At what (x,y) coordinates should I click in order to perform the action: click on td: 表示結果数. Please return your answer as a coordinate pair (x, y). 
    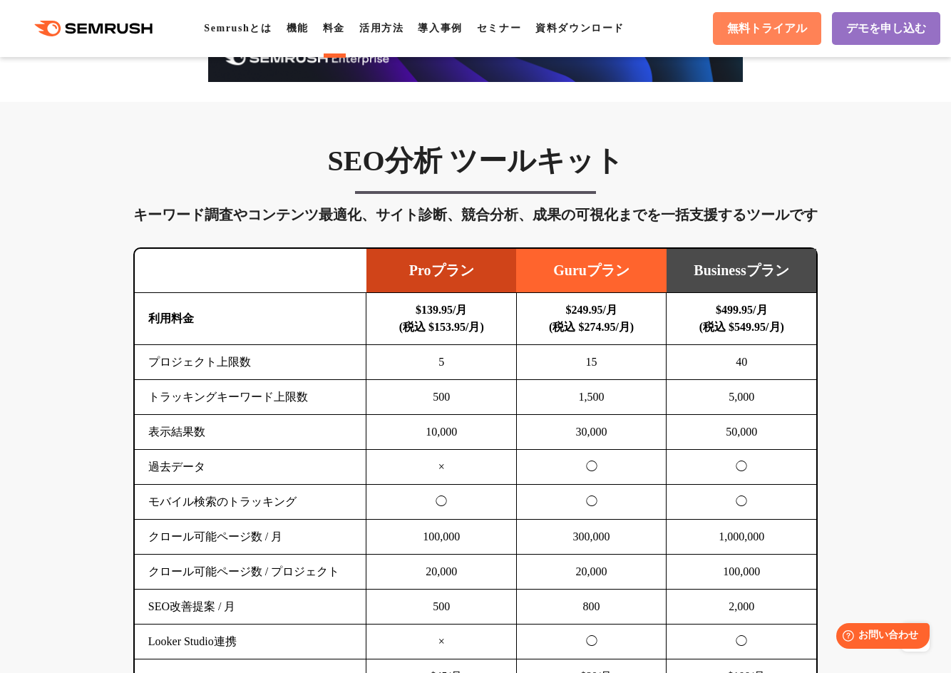
    Looking at the image, I should click on (250, 432).